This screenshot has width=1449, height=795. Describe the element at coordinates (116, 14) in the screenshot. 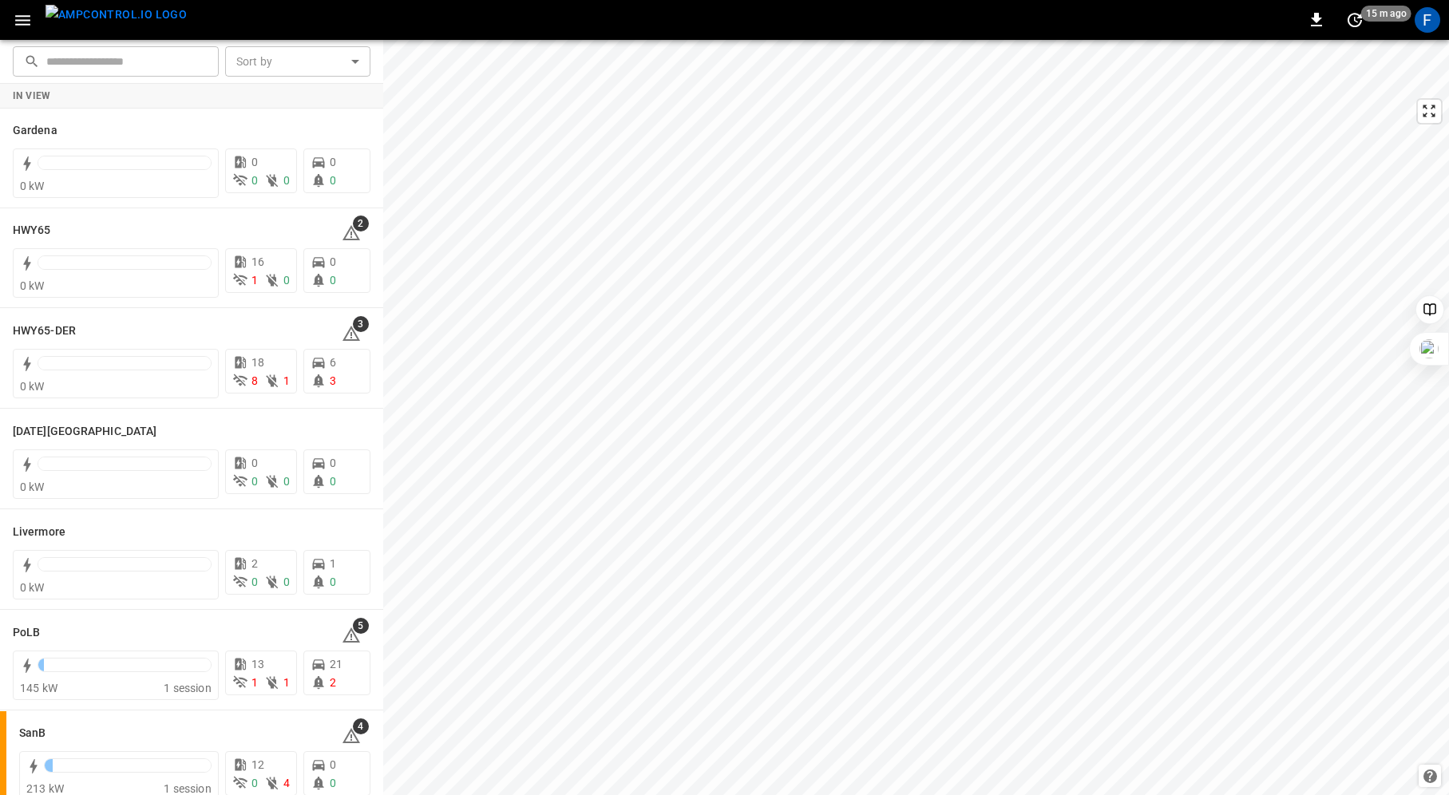

I see `img: ampcontrol.io logo` at that location.